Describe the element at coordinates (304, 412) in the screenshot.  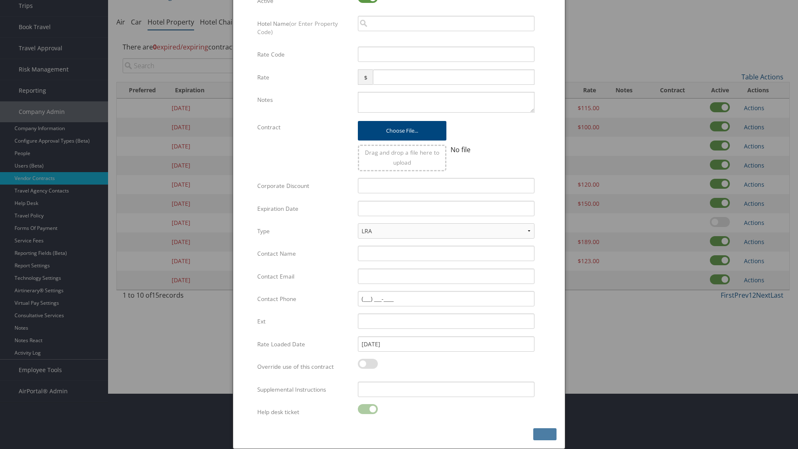
I see `label: Help desk ticket` at that location.